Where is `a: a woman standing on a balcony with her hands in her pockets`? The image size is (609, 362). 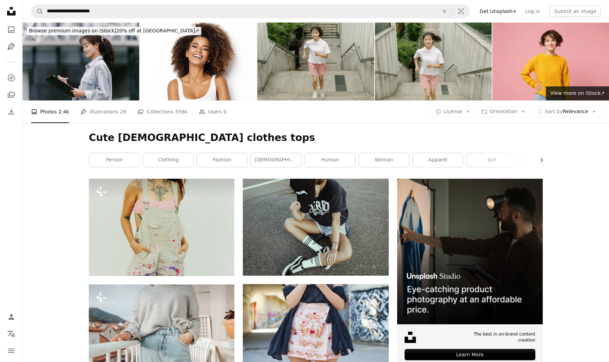 a: a woman standing on a balcony with her hands in her pockets is located at coordinates (161, 333).